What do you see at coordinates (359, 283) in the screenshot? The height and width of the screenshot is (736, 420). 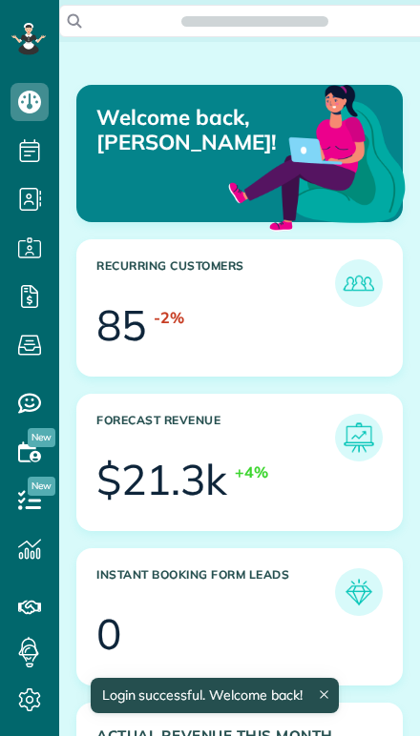 I see `img: icon_recurring_customers-cf858462ba22bcd05b5a5880d41d6543d210077de5bb9ebc9590e49fd87d84ed.png` at bounding box center [359, 283].